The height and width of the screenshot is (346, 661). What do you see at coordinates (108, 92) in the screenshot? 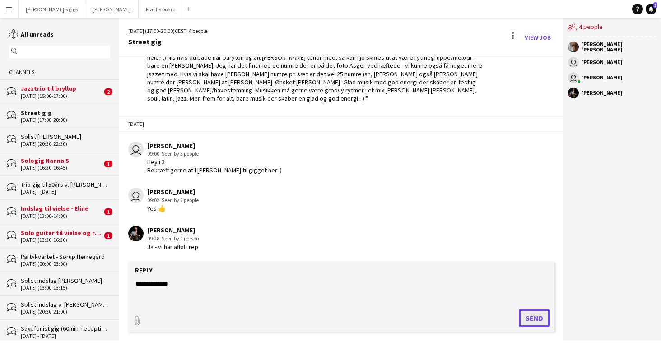
I see `span: 2` at bounding box center [108, 92].